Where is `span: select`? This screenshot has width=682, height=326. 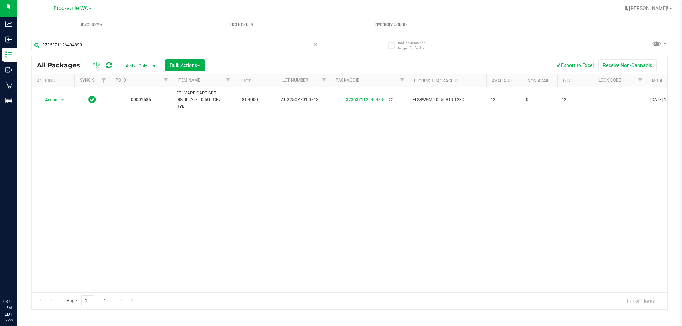 span: select is located at coordinates (62, 100).